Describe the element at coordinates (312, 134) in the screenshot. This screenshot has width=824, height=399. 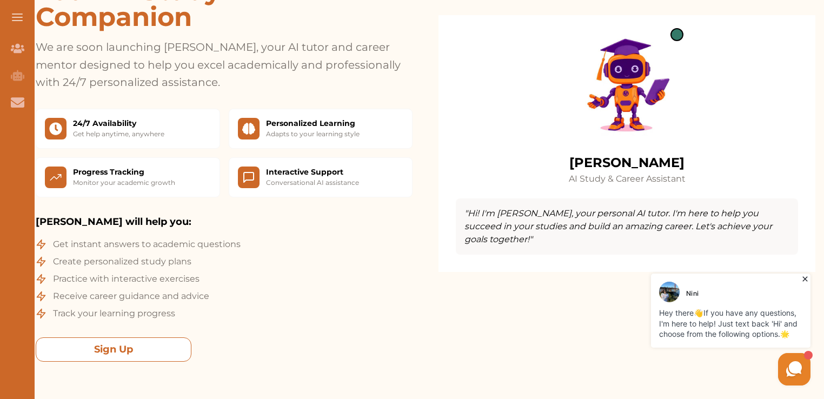
I see `p: Adapts to your learning style` at that location.